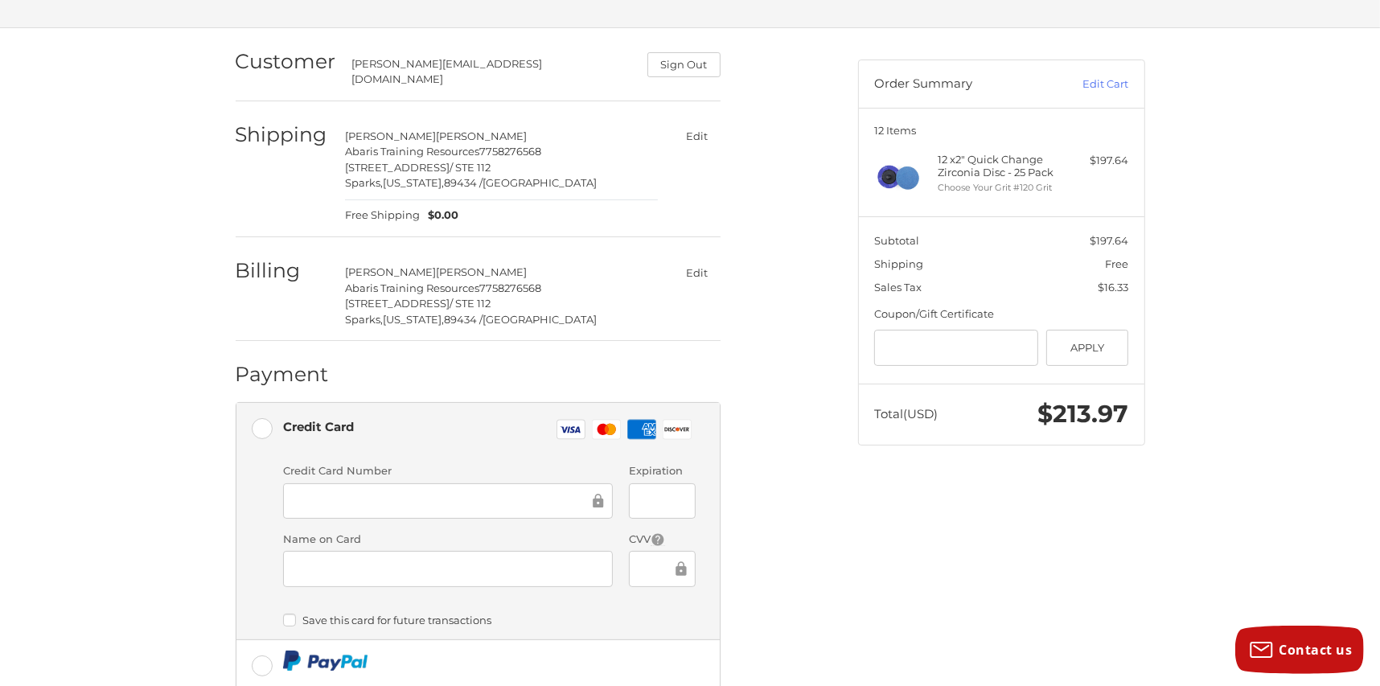  I want to click on button: Sign Out, so click(683, 64).